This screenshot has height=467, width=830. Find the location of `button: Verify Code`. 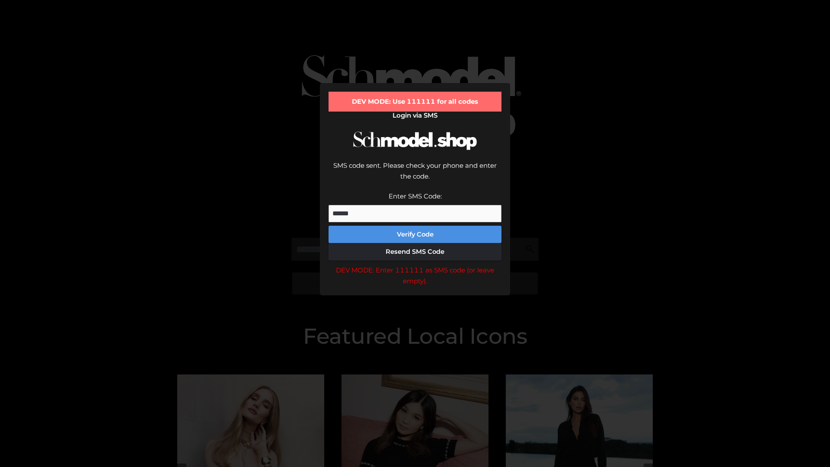

button: Verify Code is located at coordinates (415, 234).